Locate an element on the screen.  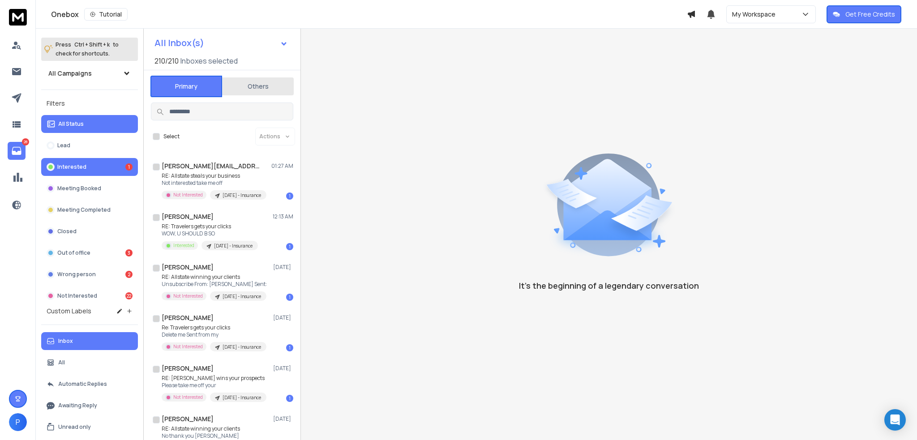
button: All Status is located at coordinates (90, 124).